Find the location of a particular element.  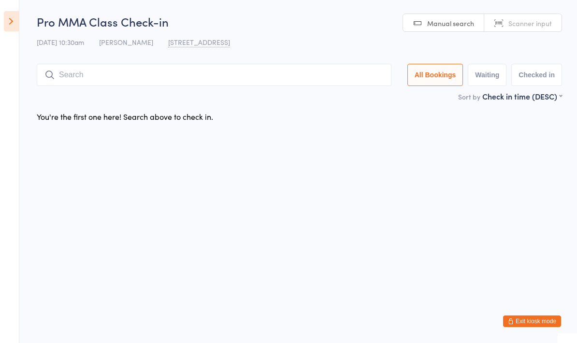

button: Exit kiosk mode is located at coordinates (532, 321).